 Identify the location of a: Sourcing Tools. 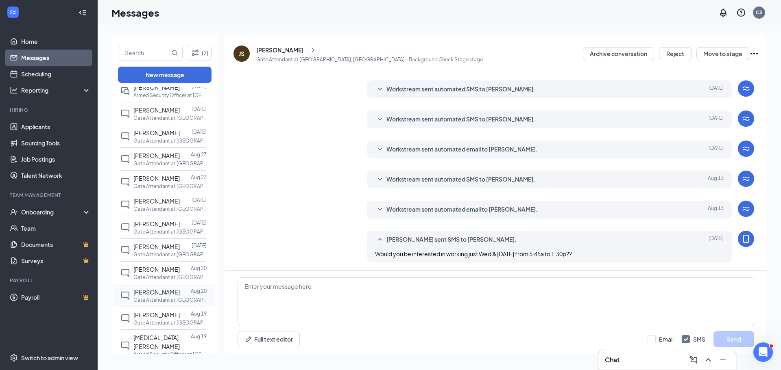
(56, 143).